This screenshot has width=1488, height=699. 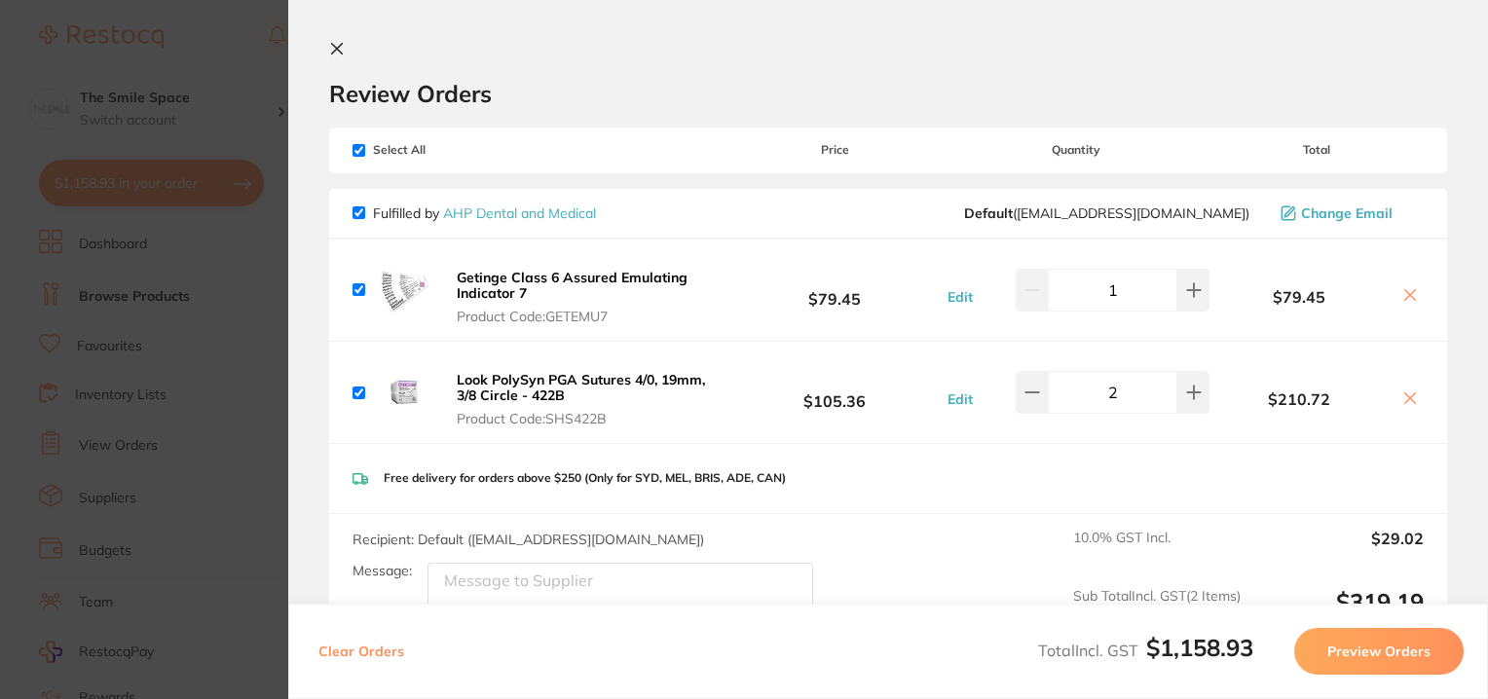 I want to click on output: $319.19, so click(x=1340, y=614).